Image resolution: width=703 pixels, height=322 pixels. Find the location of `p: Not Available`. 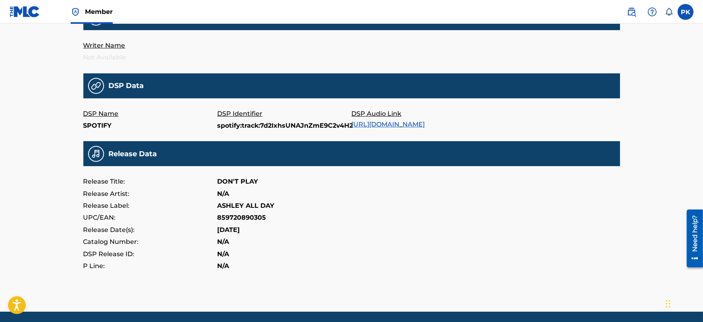

p: Not Available is located at coordinates (150, 58).